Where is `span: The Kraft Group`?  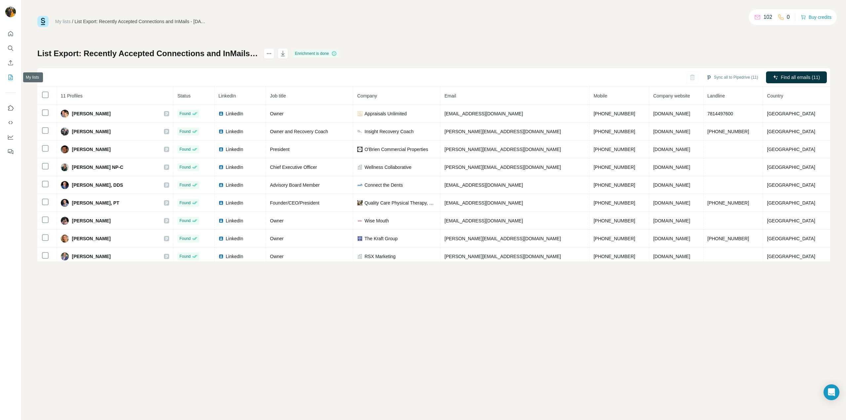 span: The Kraft Group is located at coordinates (381, 239).